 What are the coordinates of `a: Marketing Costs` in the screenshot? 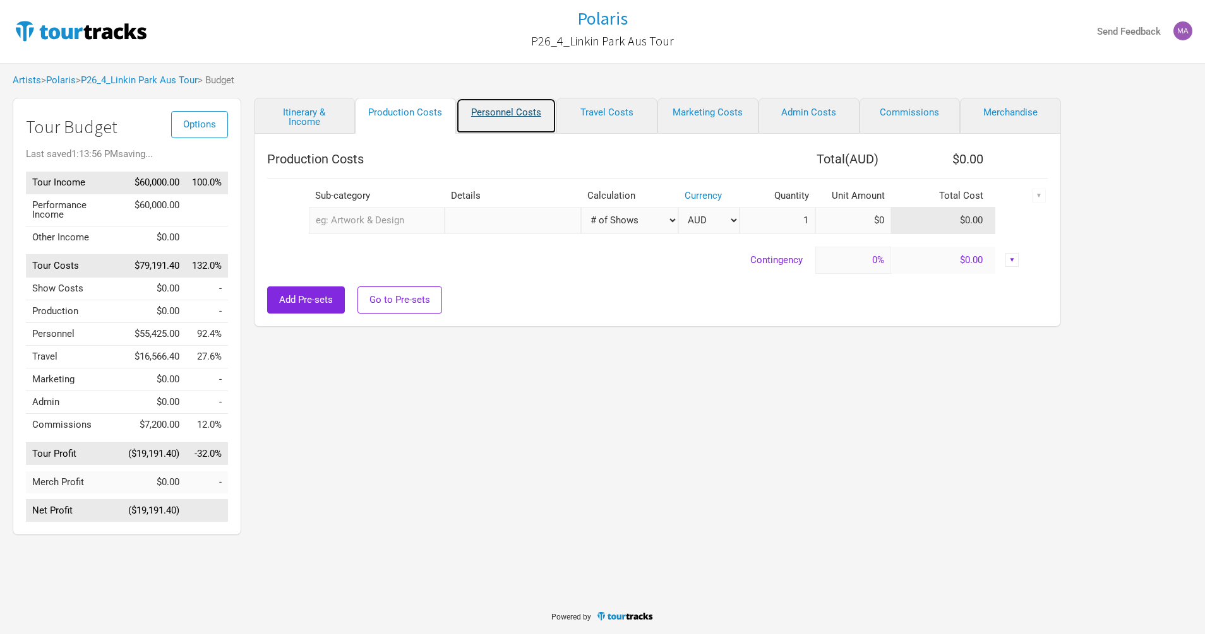 It's located at (708, 116).